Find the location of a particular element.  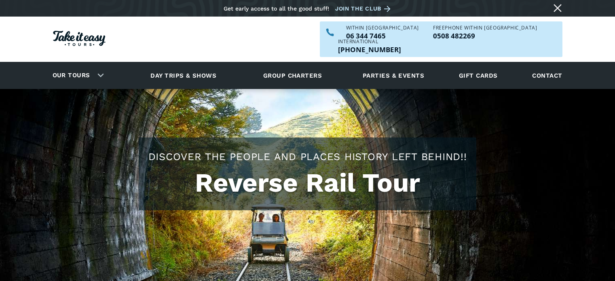

a: Our tours is located at coordinates (71, 75).